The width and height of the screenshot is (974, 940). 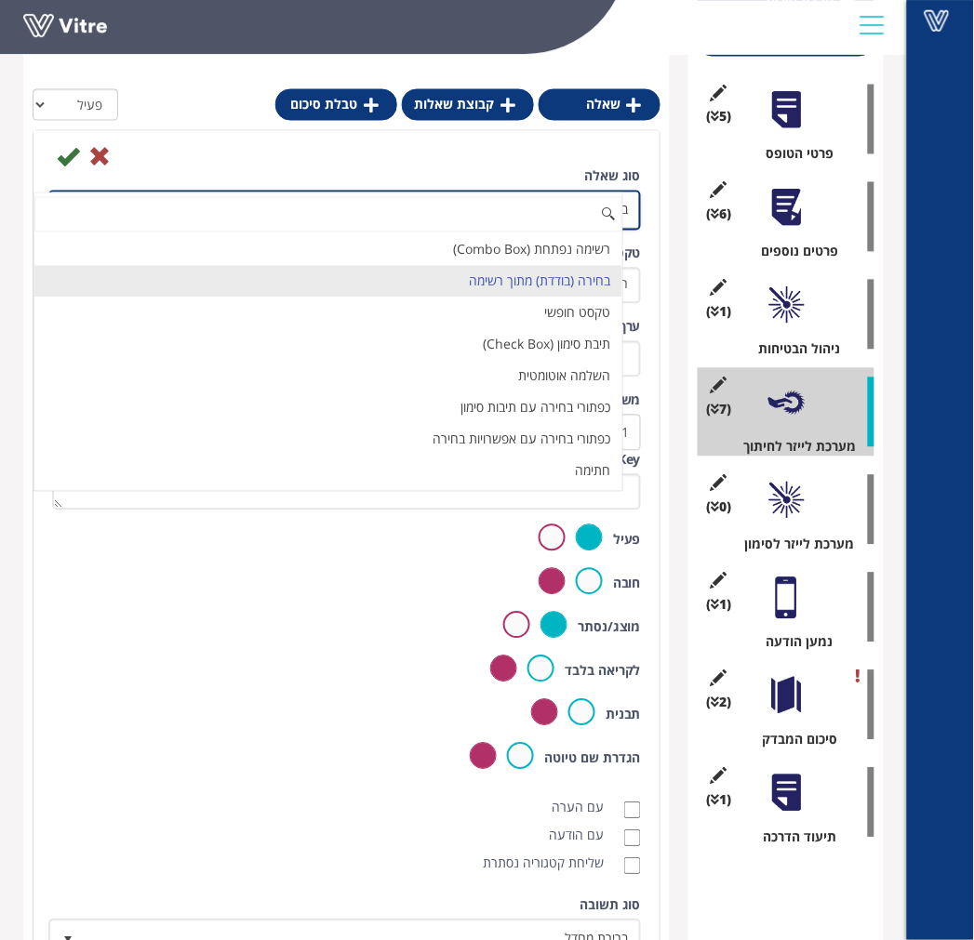 What do you see at coordinates (623, 401) in the screenshot?
I see `label: משקל` at bounding box center [623, 401].